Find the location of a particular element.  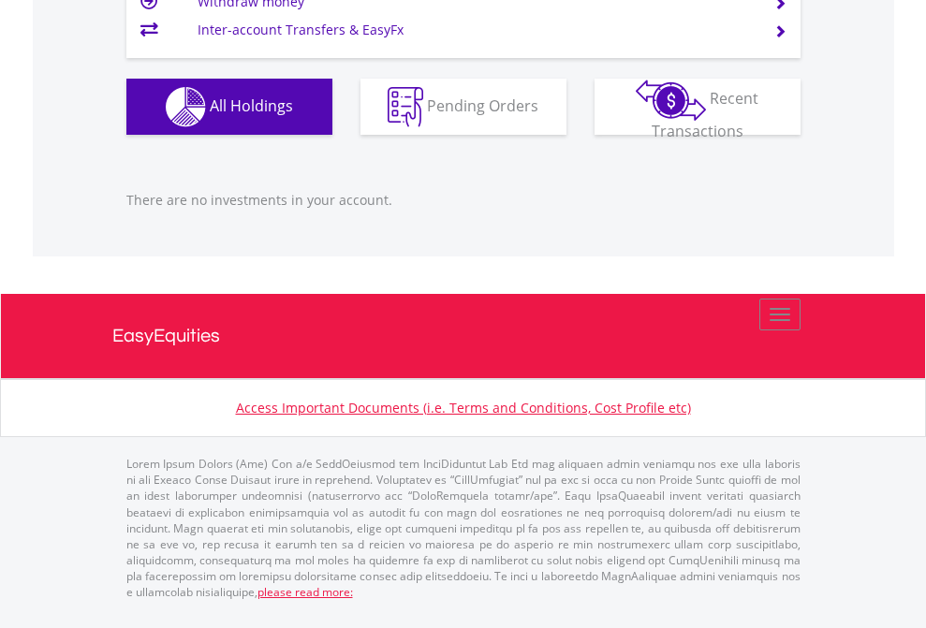

p: There are no investments in your account. is located at coordinates (463, 200).